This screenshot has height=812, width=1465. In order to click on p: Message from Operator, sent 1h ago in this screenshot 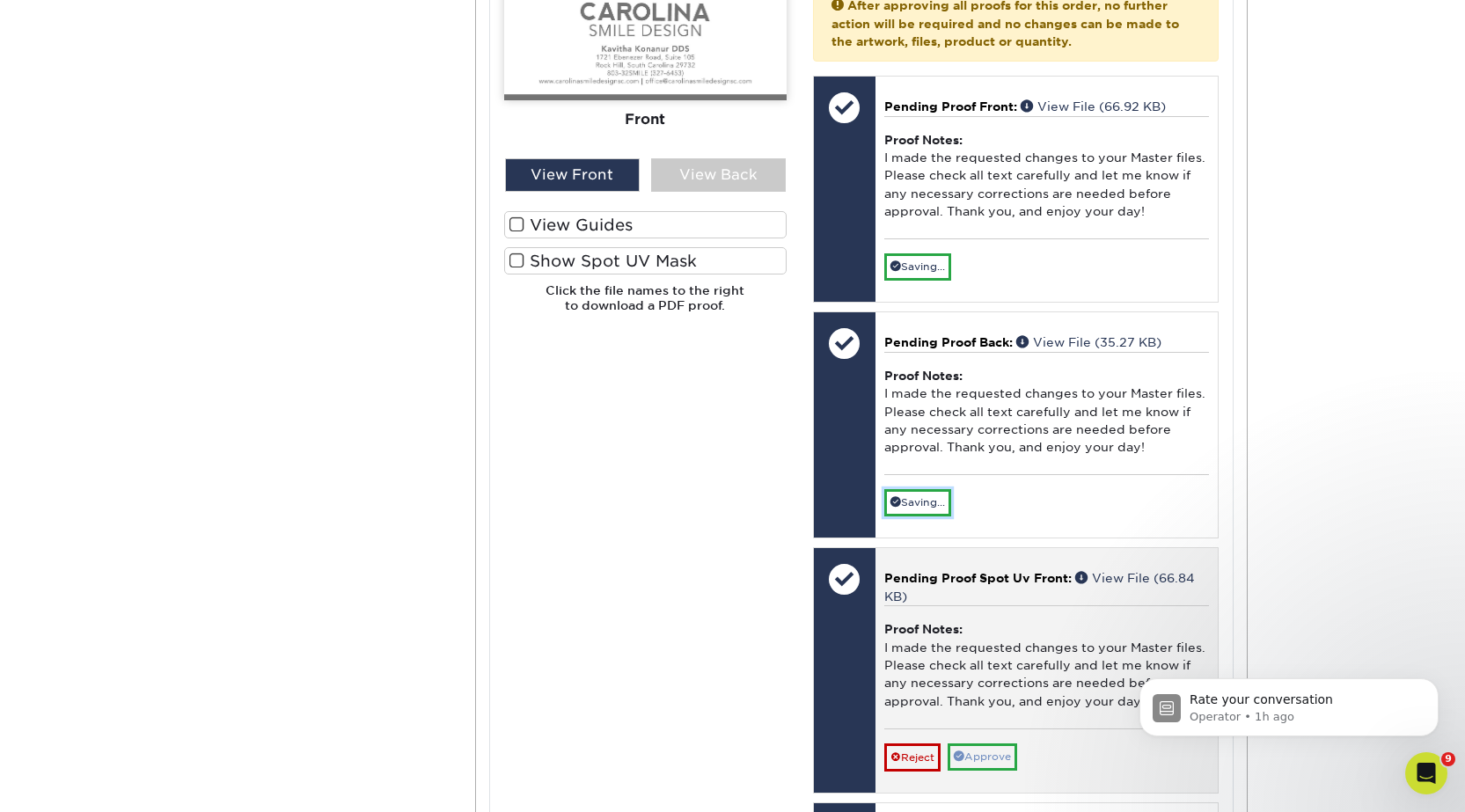, I will do `click(190, 76)`.